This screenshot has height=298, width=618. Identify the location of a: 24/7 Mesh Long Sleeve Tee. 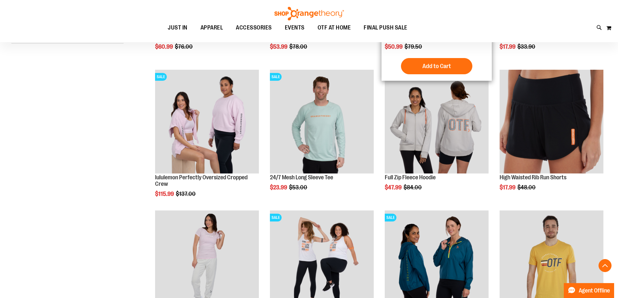
(301, 177).